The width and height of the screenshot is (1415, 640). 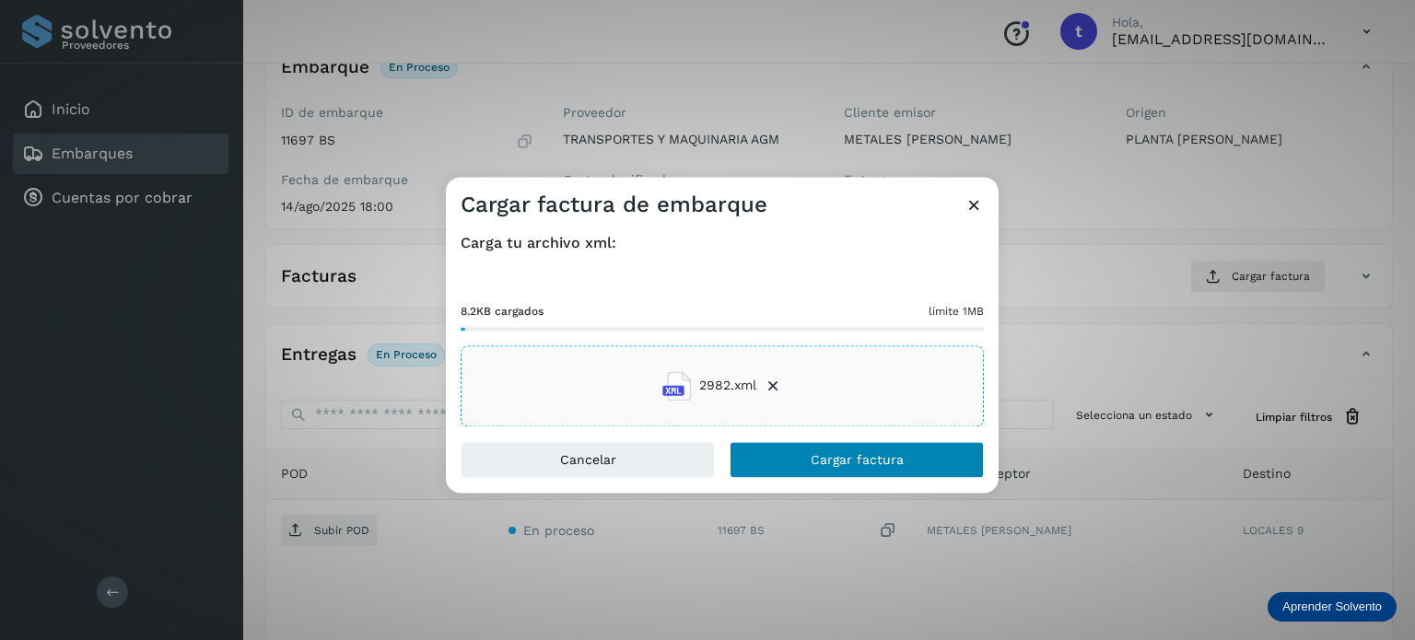 I want to click on button: Cancelar, so click(x=588, y=460).